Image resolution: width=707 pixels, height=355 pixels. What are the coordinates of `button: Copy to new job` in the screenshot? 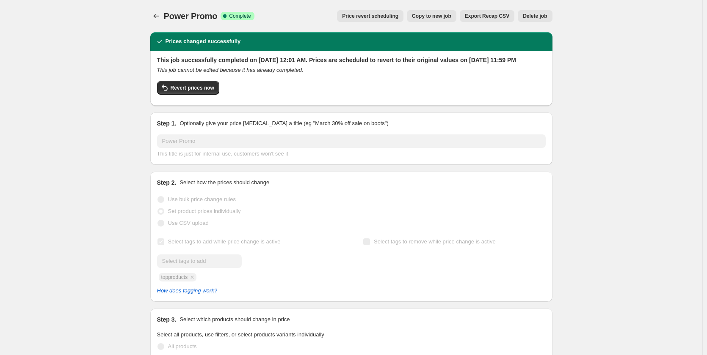 It's located at (431, 16).